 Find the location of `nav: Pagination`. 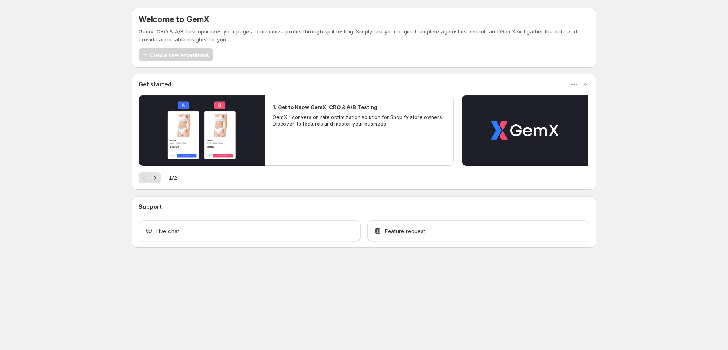

nav: Pagination is located at coordinates (149, 178).